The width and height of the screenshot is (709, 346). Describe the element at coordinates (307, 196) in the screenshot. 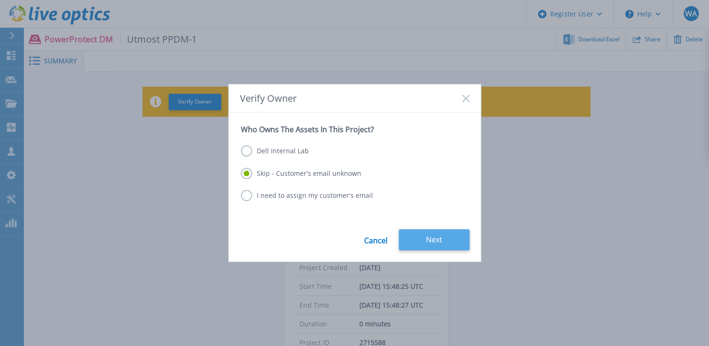

I see `label: I need to assign my customer's email` at that location.